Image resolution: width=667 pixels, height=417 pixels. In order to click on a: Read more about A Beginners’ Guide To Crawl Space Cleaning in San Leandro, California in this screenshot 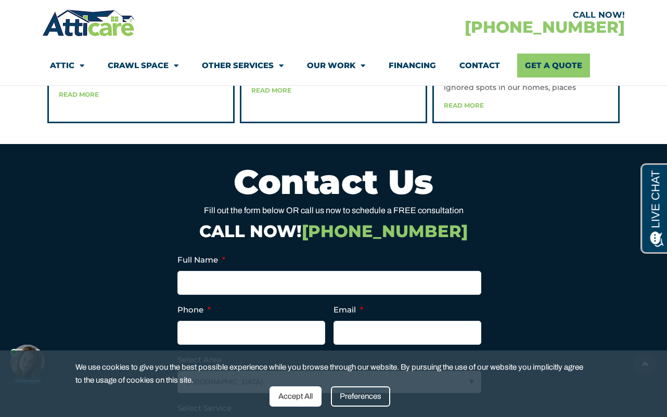, I will do `click(79, 94)`.